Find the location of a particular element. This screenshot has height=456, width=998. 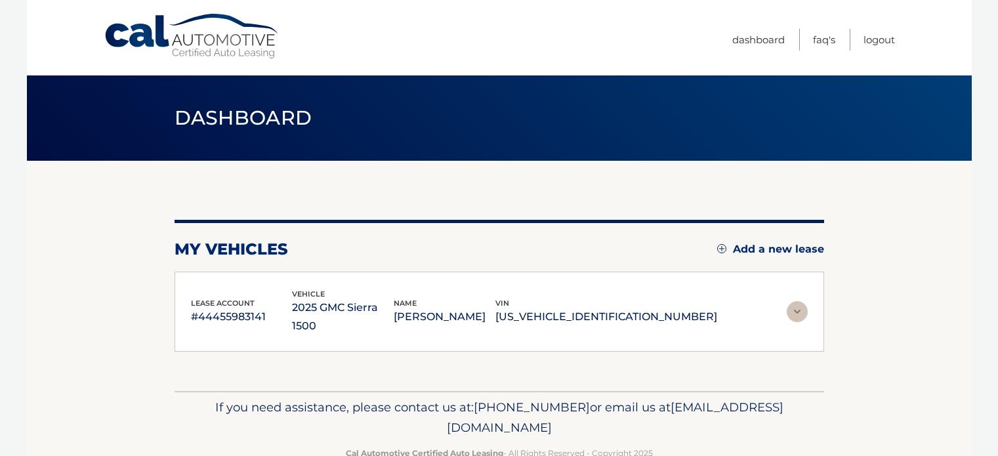

a: Cal Automotive is located at coordinates (192, 36).